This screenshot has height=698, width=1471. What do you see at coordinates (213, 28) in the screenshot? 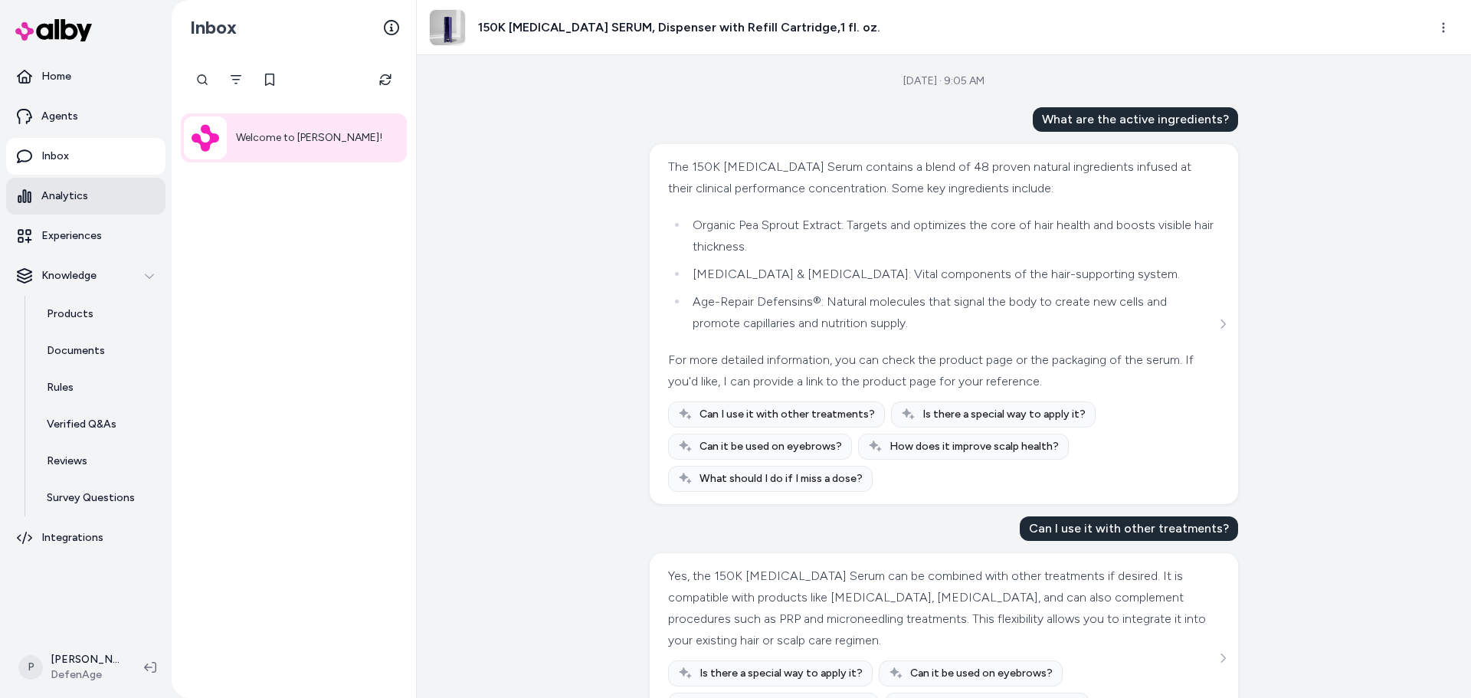
I see `h2: Inbox` at bounding box center [213, 28].